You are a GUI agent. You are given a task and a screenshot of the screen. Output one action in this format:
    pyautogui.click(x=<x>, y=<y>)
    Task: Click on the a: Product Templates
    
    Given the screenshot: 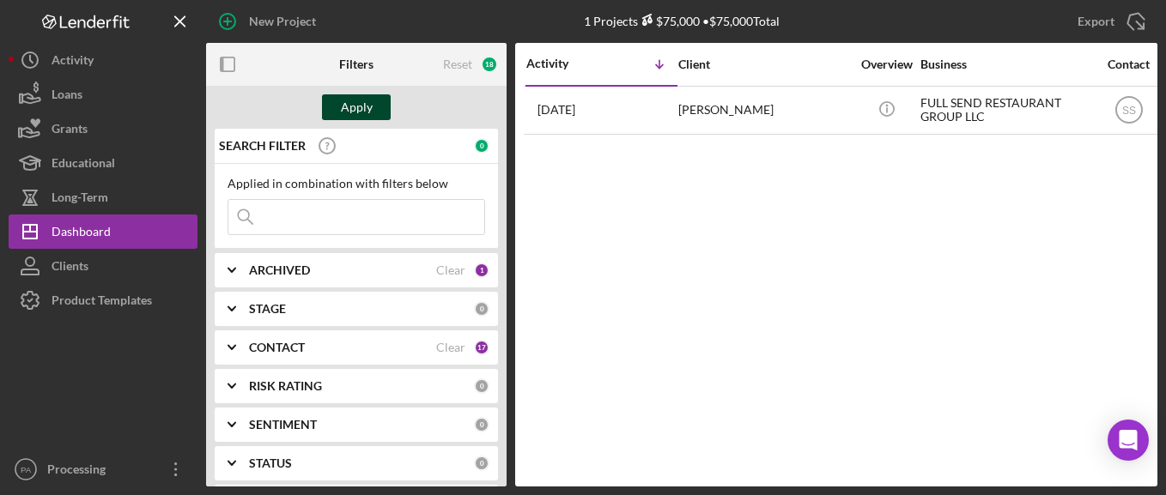 What is the action you would take?
    pyautogui.click(x=103, y=300)
    